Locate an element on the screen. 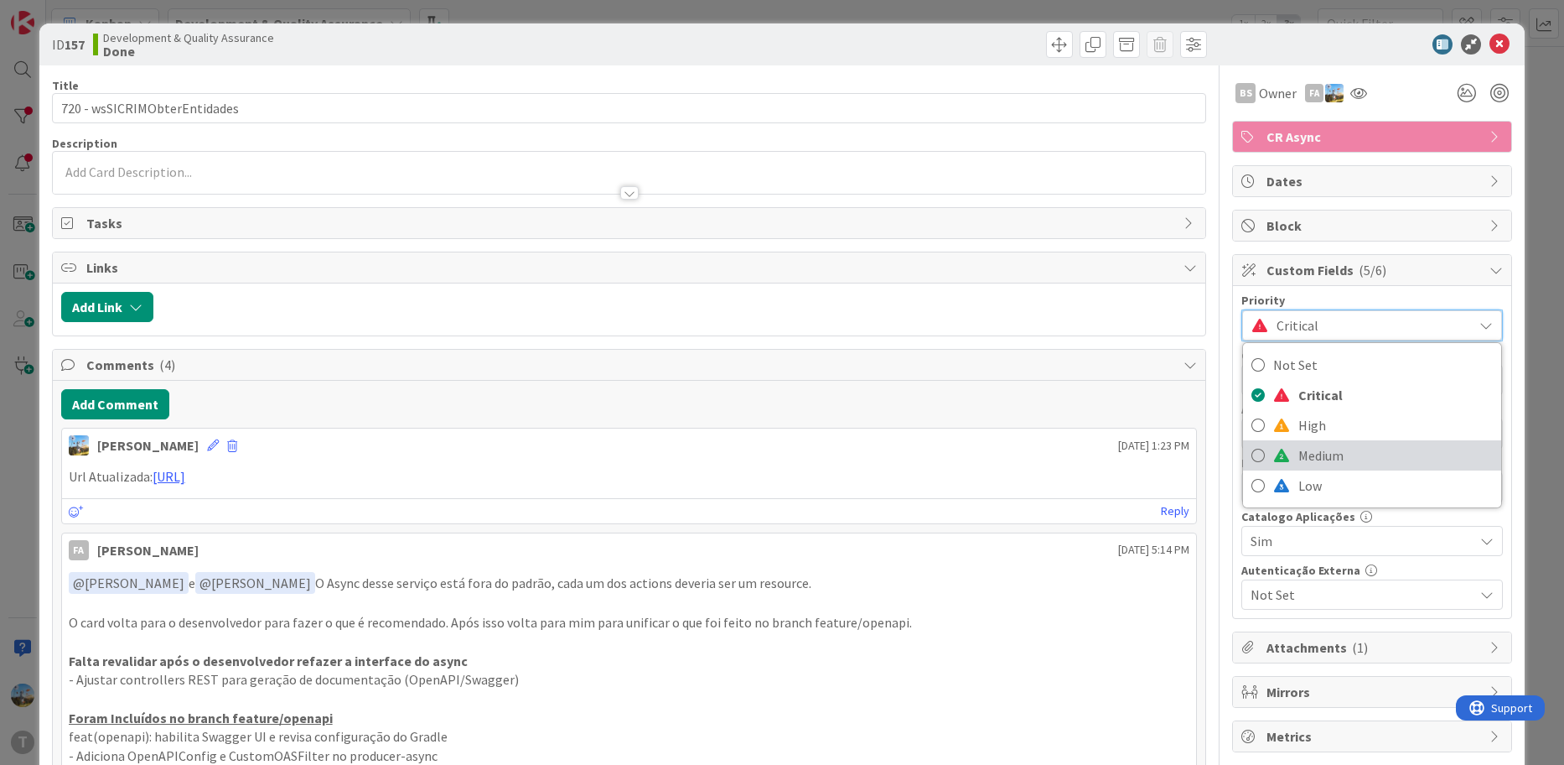 Image resolution: width=1564 pixels, height=765 pixels. span: Low is located at coordinates (1396, 485).